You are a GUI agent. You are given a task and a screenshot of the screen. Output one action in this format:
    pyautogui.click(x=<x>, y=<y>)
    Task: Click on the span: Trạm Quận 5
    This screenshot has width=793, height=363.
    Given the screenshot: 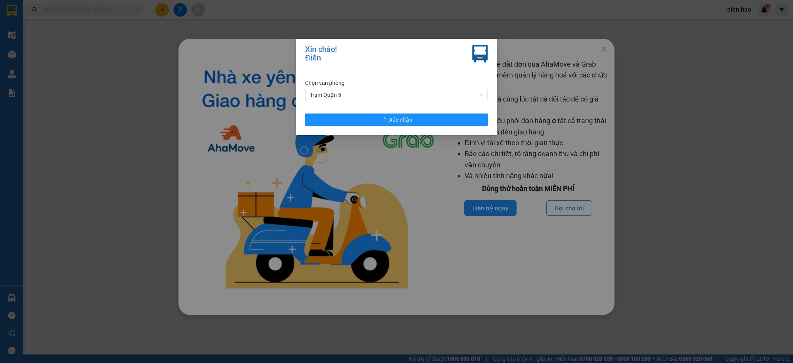 What is the action you would take?
    pyautogui.click(x=396, y=95)
    